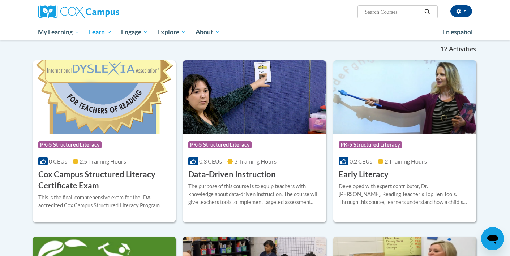 Image resolution: width=510 pixels, height=256 pixels. I want to click on a: Cox Campus, so click(107, 12).